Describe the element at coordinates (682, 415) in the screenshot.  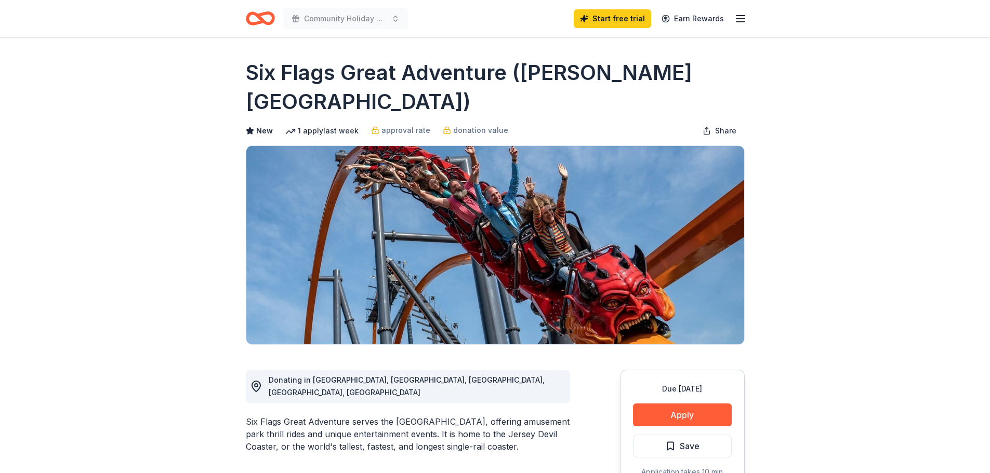
I see `button: Apply` at that location.